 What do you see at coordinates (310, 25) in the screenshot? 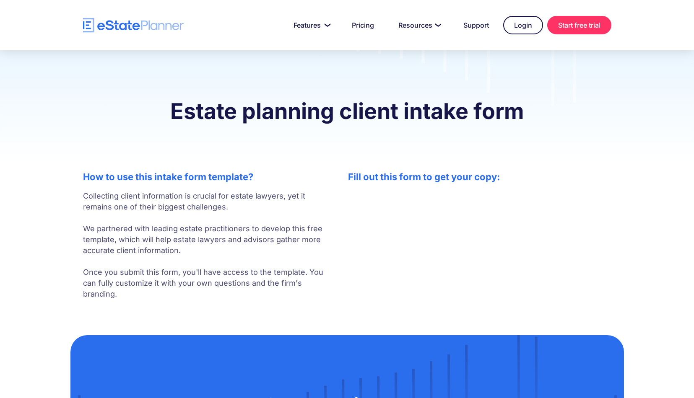
I see `a: Features` at bounding box center [310, 25].